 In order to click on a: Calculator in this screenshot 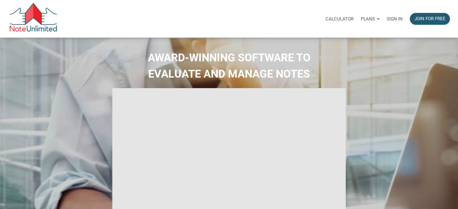, I will do `click(339, 19)`.